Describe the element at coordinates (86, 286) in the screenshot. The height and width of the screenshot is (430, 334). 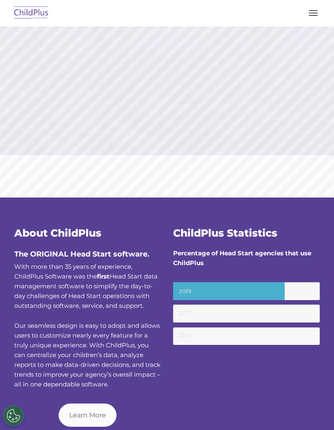
I see `span: With more than 35 years of experience, ChildPlus Software was the Head Start data management soft...` at that location.